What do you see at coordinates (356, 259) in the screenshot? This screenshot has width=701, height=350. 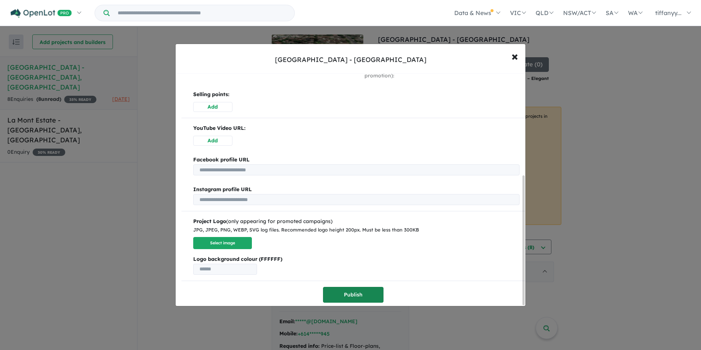 I see `b: Logo background colour (FFFFFF)` at bounding box center [356, 259].